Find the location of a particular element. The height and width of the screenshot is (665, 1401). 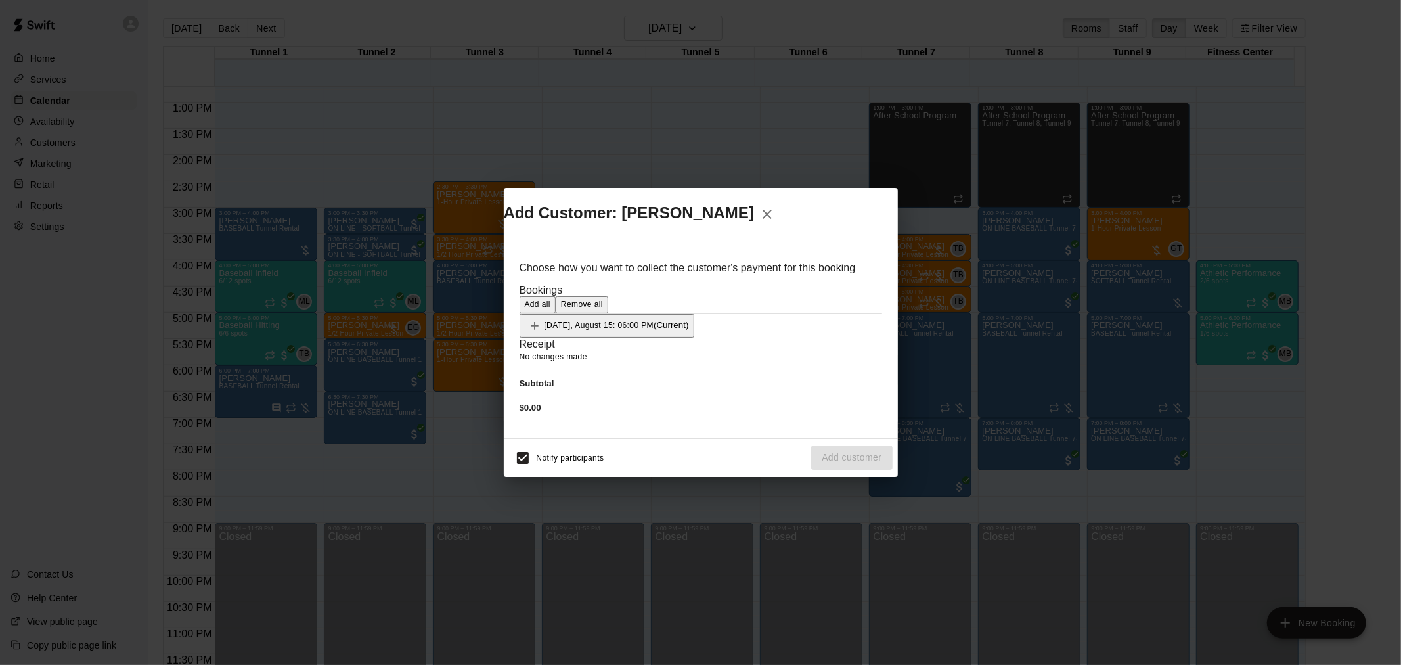

span: Notify participants is located at coordinates (570, 458).